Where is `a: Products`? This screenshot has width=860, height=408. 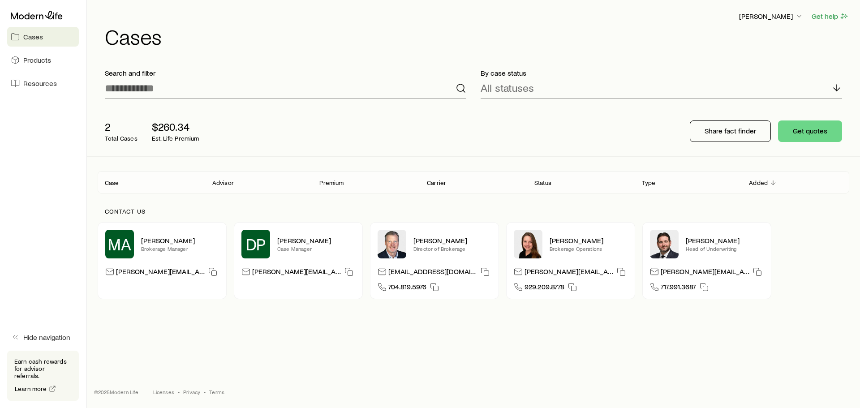 a: Products is located at coordinates (43, 60).